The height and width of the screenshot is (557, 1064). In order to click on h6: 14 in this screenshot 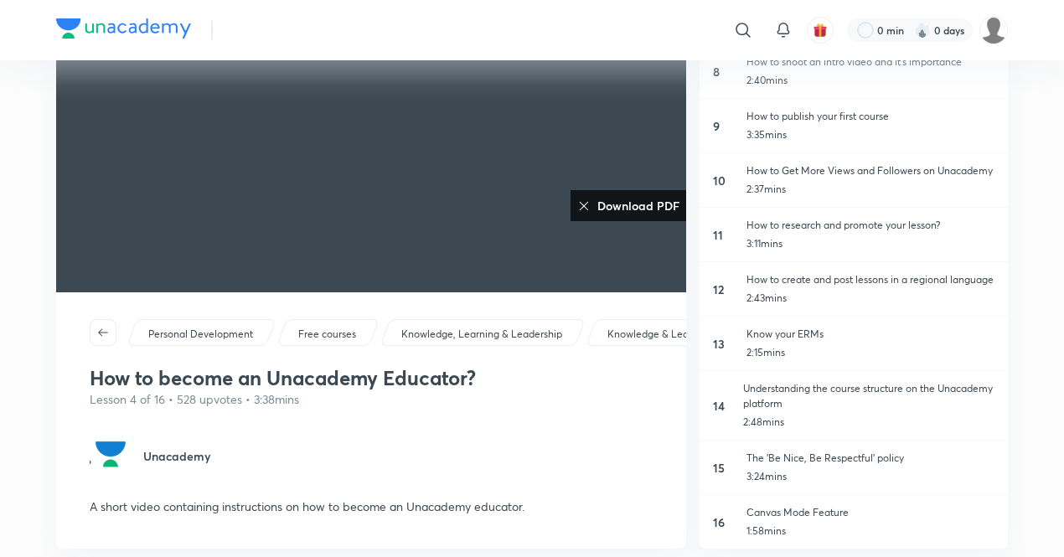, I will do `click(723, 405)`.